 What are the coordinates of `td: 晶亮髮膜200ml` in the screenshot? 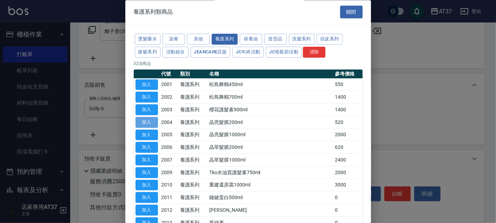 It's located at (270, 123).